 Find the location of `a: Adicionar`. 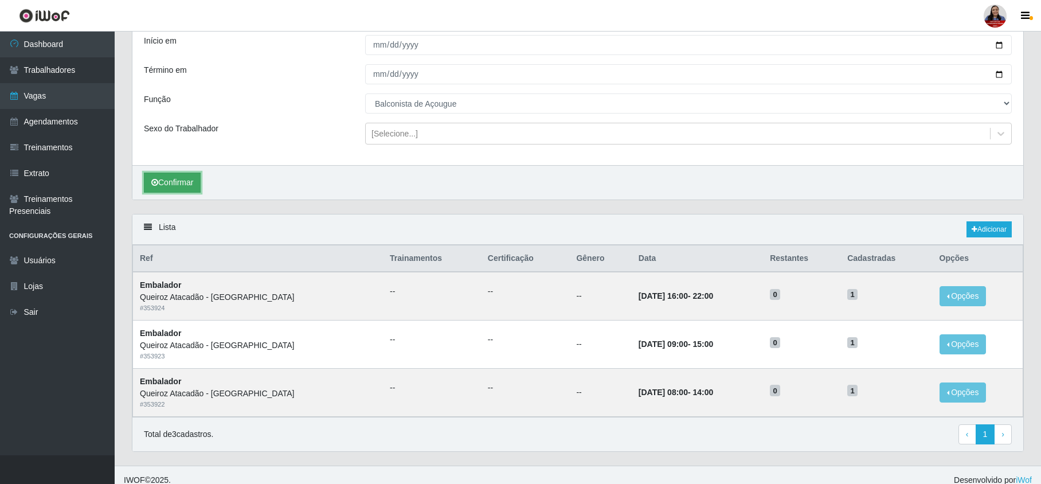

a: Adicionar is located at coordinates (989, 229).